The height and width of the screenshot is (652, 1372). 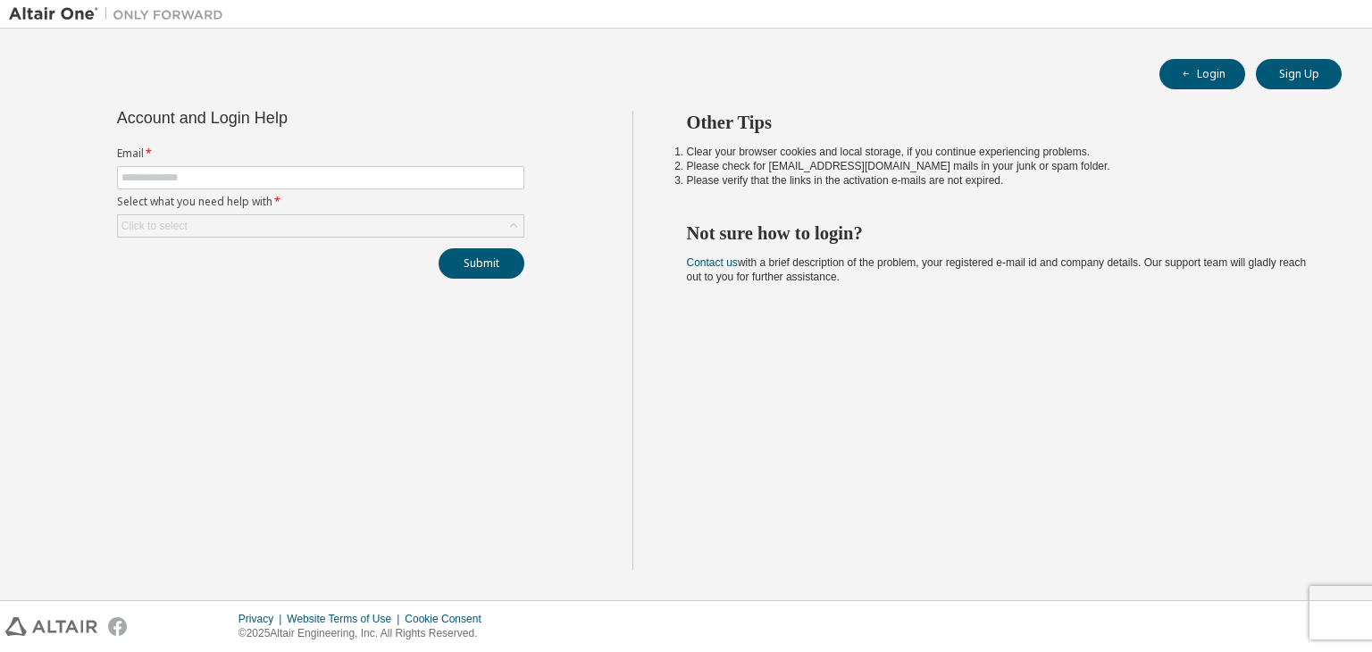 I want to click on div: Website Terms of Use, so click(x=346, y=619).